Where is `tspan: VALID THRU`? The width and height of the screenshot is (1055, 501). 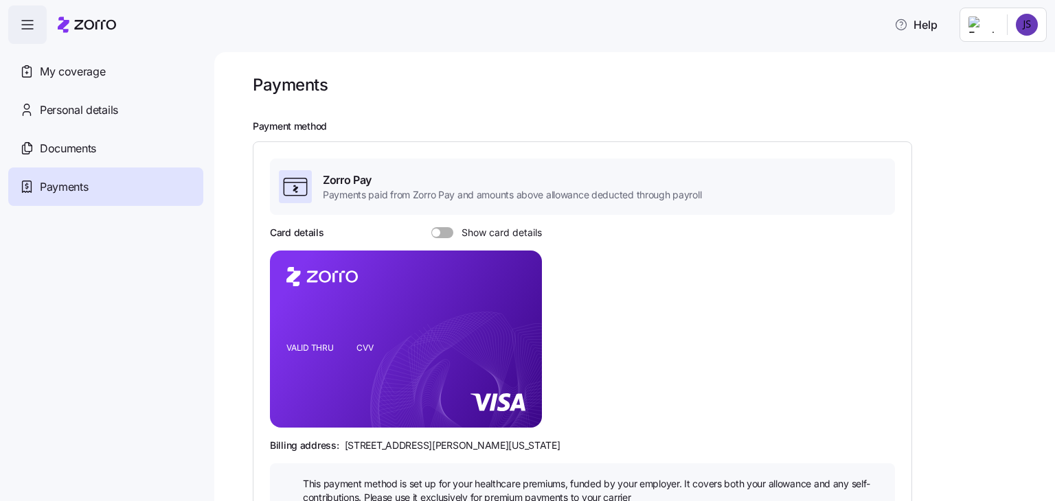
tspan: VALID THRU is located at coordinates (310, 348).